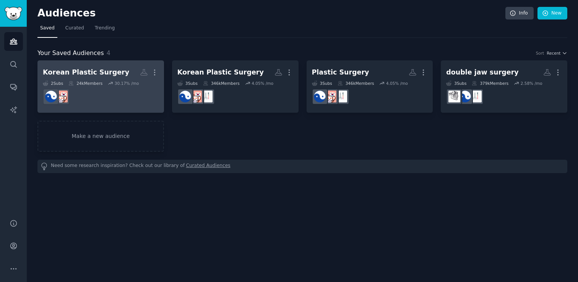 Image resolution: width=578 pixels, height=282 pixels. What do you see at coordinates (75, 28) in the screenshot?
I see `span: Curated` at bounding box center [75, 28].